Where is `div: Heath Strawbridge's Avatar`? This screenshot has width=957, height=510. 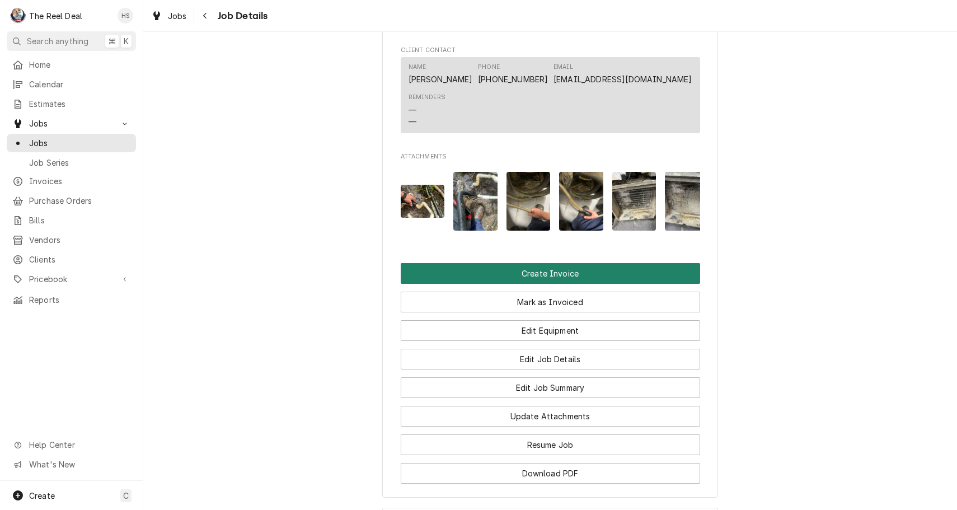 div: Heath Strawbridge's Avatar is located at coordinates (125, 16).